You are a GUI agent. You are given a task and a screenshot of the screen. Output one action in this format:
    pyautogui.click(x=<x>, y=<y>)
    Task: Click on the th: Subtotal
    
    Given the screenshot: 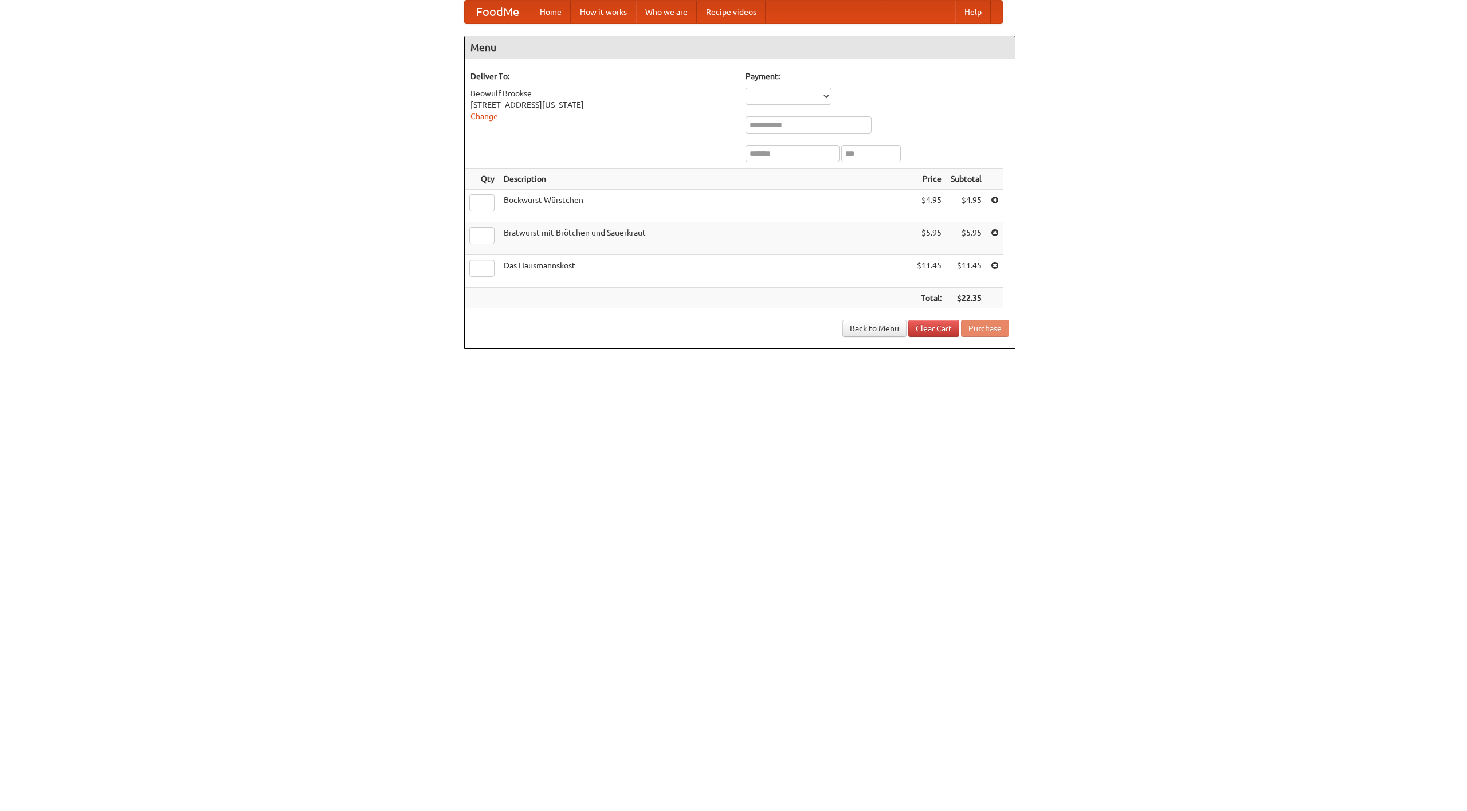 What is the action you would take?
    pyautogui.click(x=966, y=179)
    